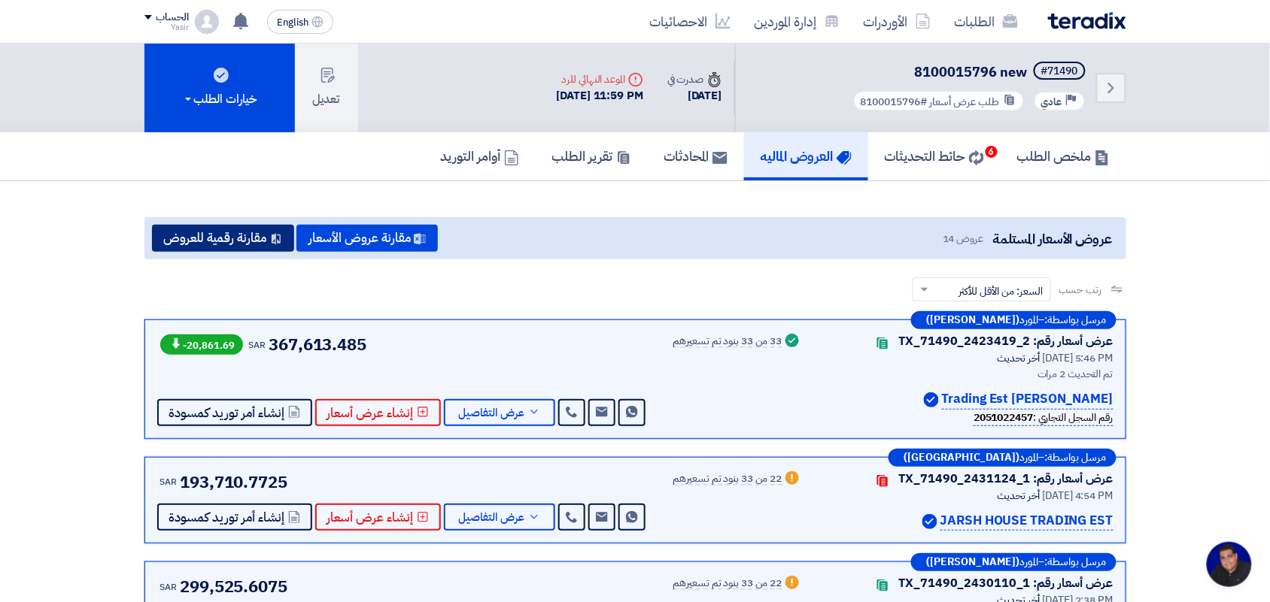 The width and height of the screenshot is (1270, 602). Describe the element at coordinates (591, 156) in the screenshot. I see `a: تقرير الطلب` at that location.